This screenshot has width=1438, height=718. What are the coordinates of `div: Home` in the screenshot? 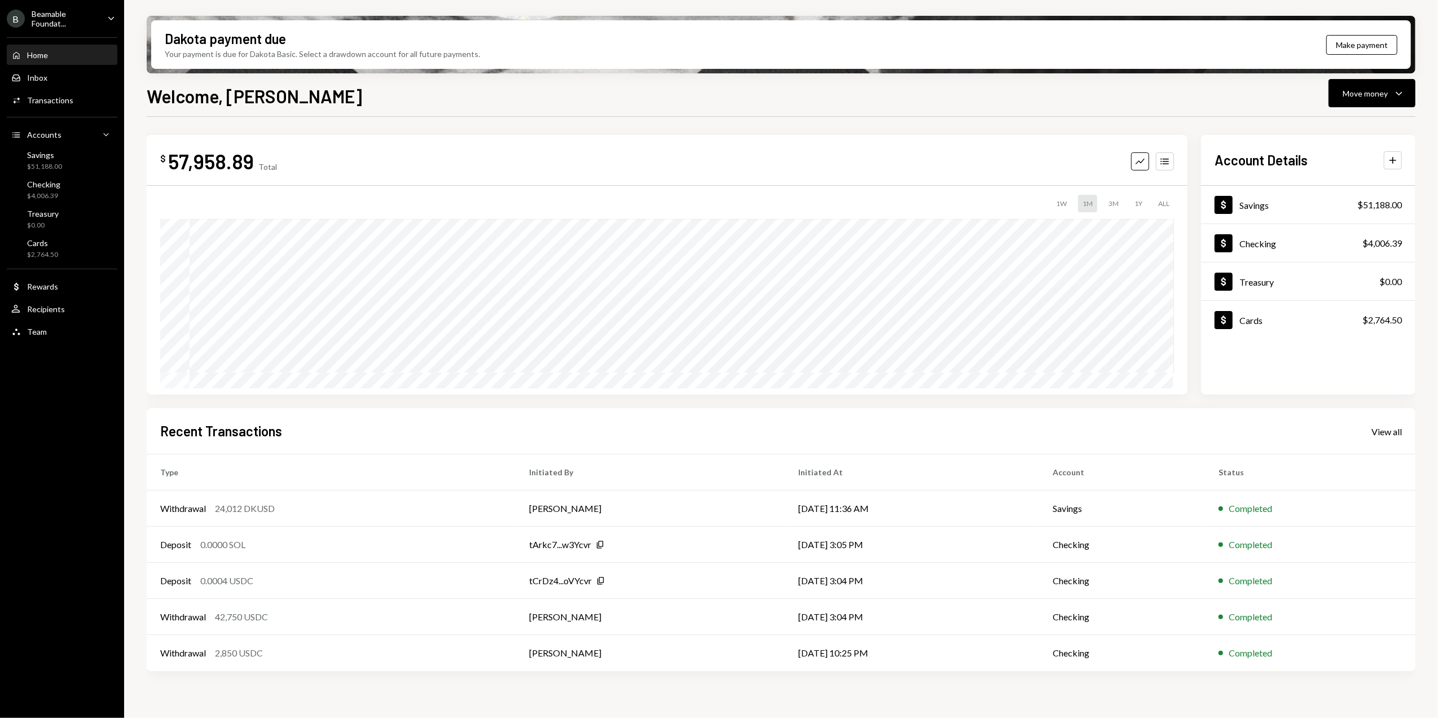 It's located at (37, 55).